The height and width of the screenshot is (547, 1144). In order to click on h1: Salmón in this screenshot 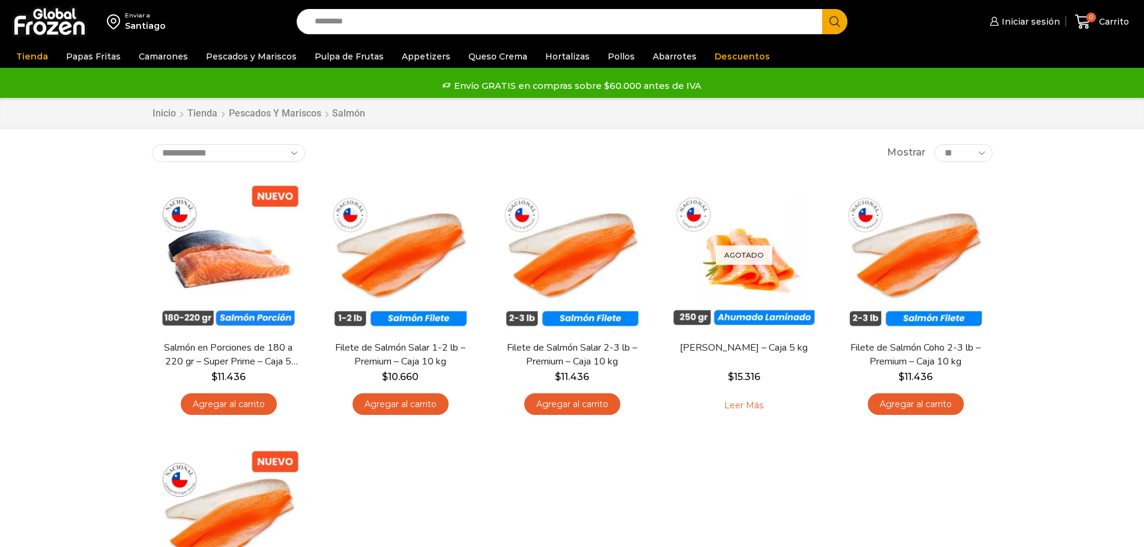, I will do `click(348, 113)`.